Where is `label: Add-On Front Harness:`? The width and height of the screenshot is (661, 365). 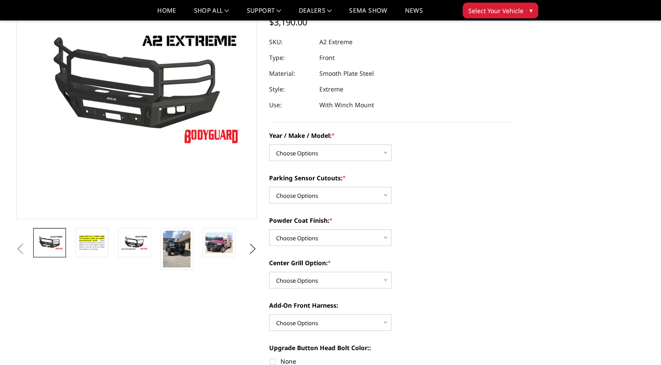
label: Add-On Front Harness: is located at coordinates (390, 305).